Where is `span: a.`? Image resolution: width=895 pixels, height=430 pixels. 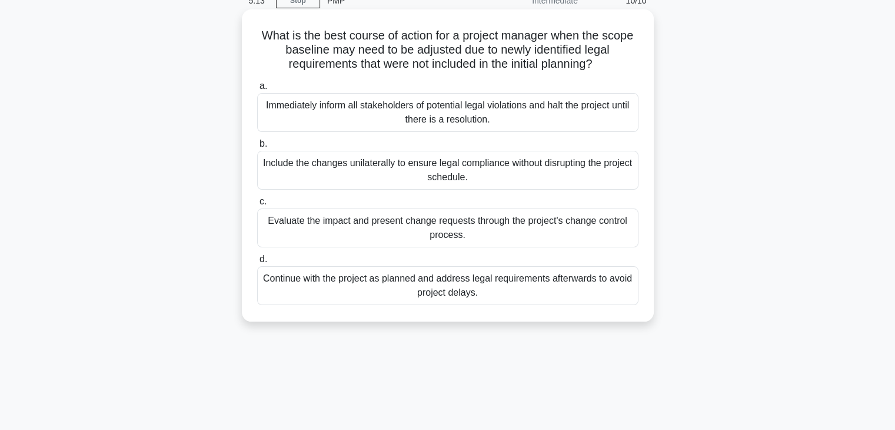 span: a. is located at coordinates (263, 85).